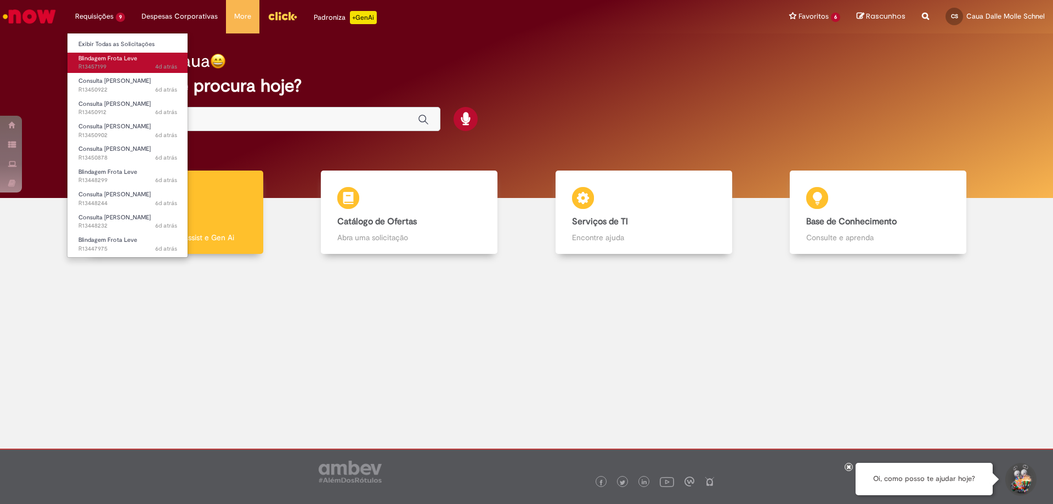  What do you see at coordinates (218, 61) in the screenshot?
I see `img: happy-face.png` at bounding box center [218, 61].